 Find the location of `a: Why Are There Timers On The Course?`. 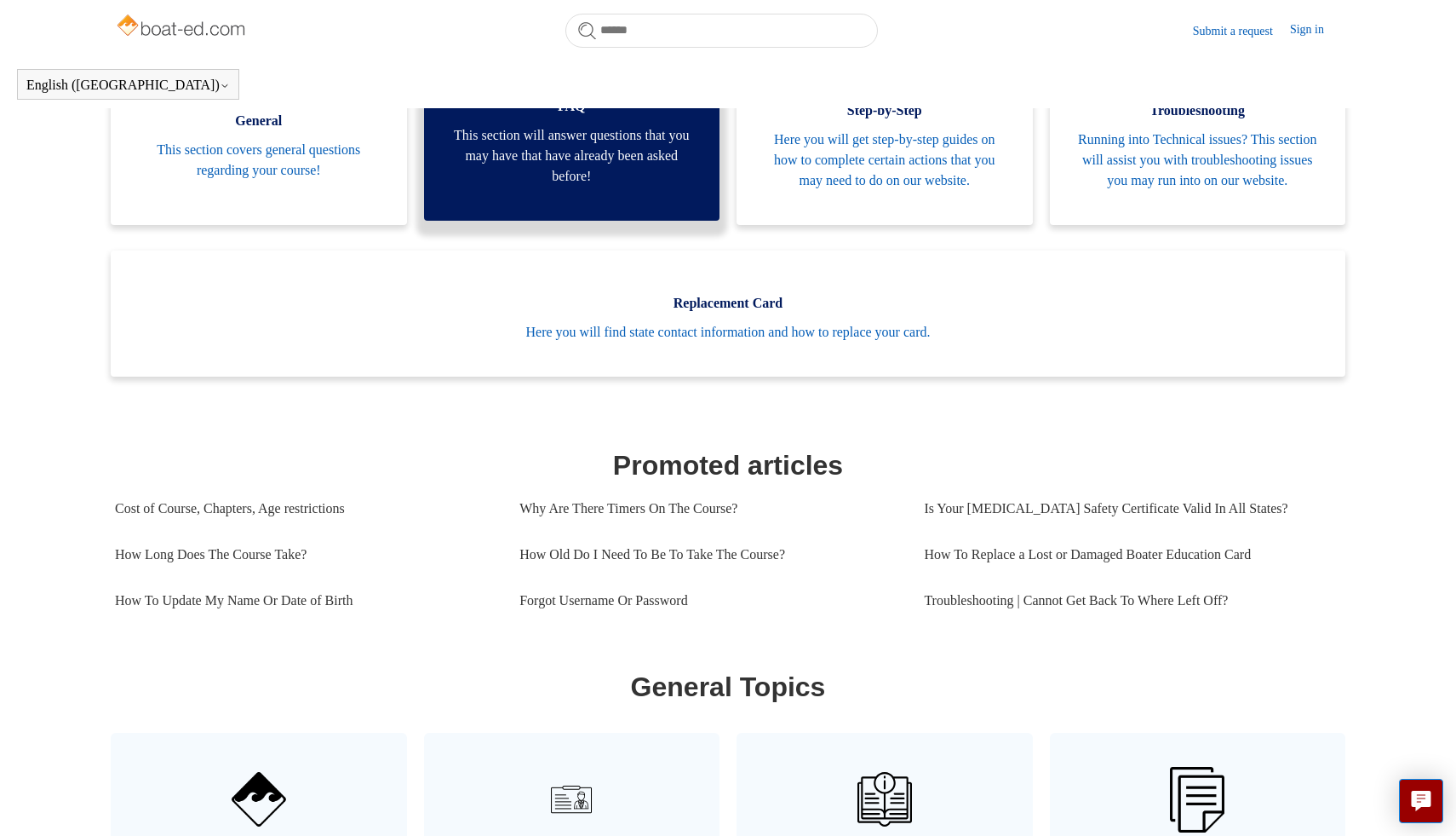

a: Why Are There Timers On The Course? is located at coordinates (709, 509).